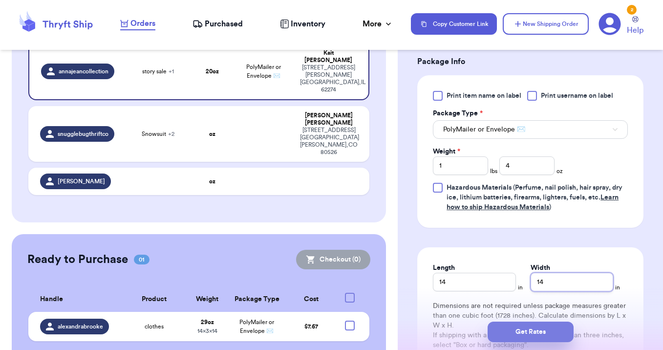 Image resolution: width=663 pixels, height=350 pixels. What do you see at coordinates (212, 71) in the screenshot?
I see `strong: 20 oz` at bounding box center [212, 71].